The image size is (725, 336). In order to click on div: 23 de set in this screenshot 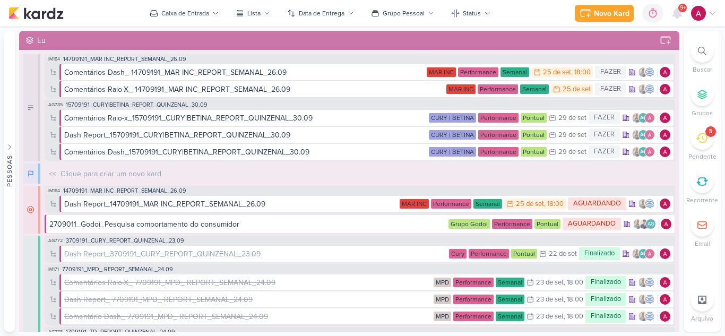, I will do `click(550, 282)`.